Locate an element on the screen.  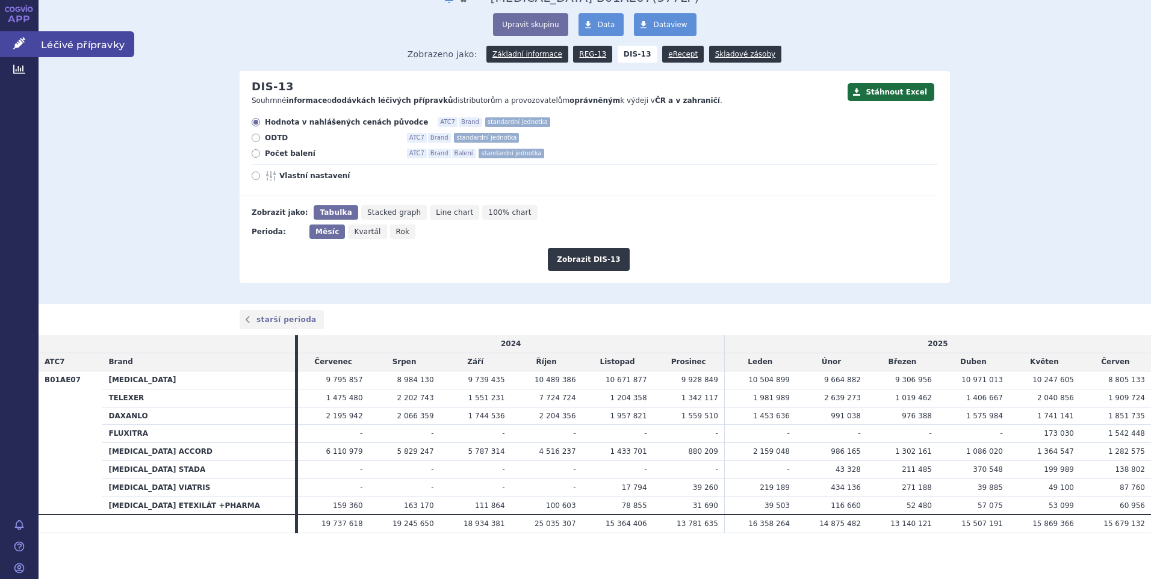
span: 1 981 989 is located at coordinates (771, 398).